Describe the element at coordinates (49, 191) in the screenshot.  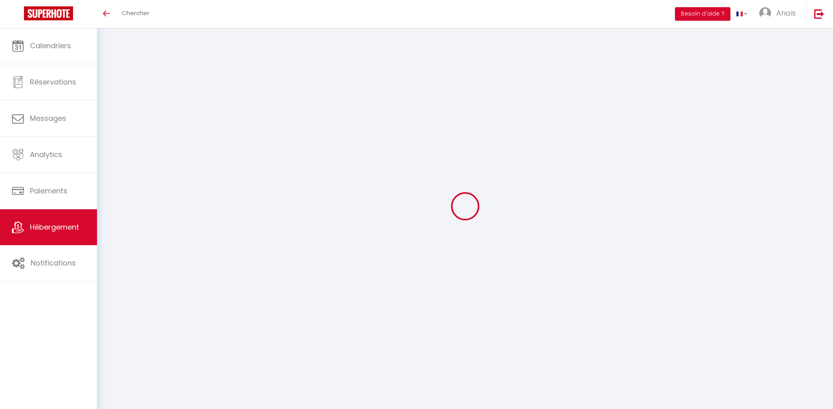
I see `span: Paiements` at that location.